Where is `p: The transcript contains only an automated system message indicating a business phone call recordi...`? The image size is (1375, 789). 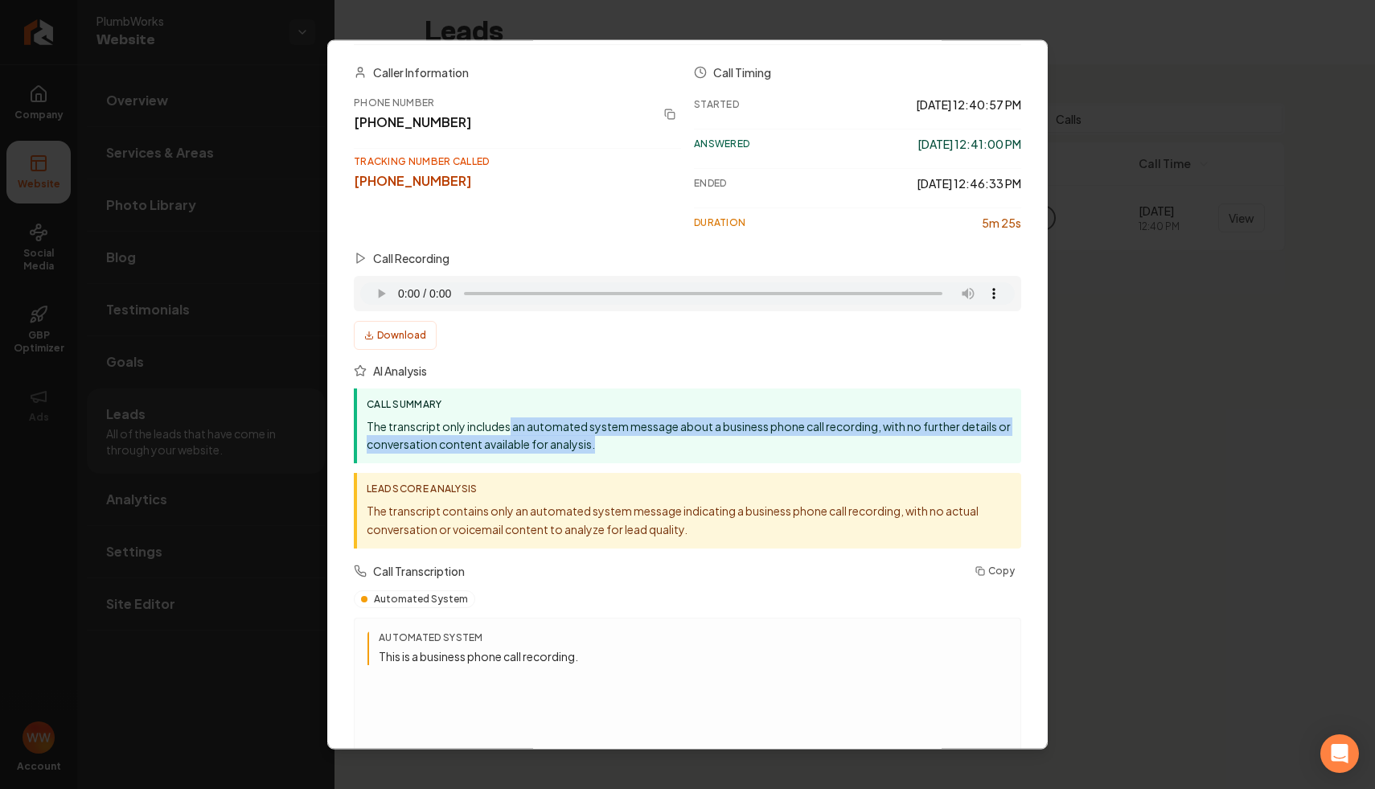
p: The transcript contains only an automated system message indicating a business phone call recordi... is located at coordinates (689, 520).